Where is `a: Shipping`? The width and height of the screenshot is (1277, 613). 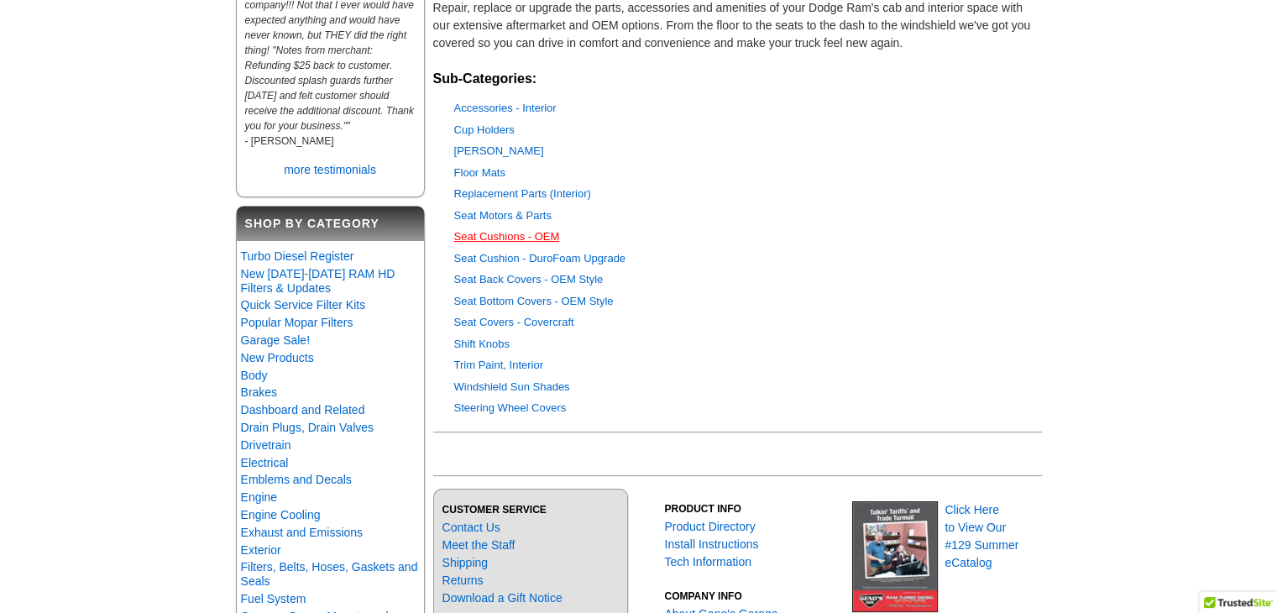
a: Shipping is located at coordinates (465, 563).